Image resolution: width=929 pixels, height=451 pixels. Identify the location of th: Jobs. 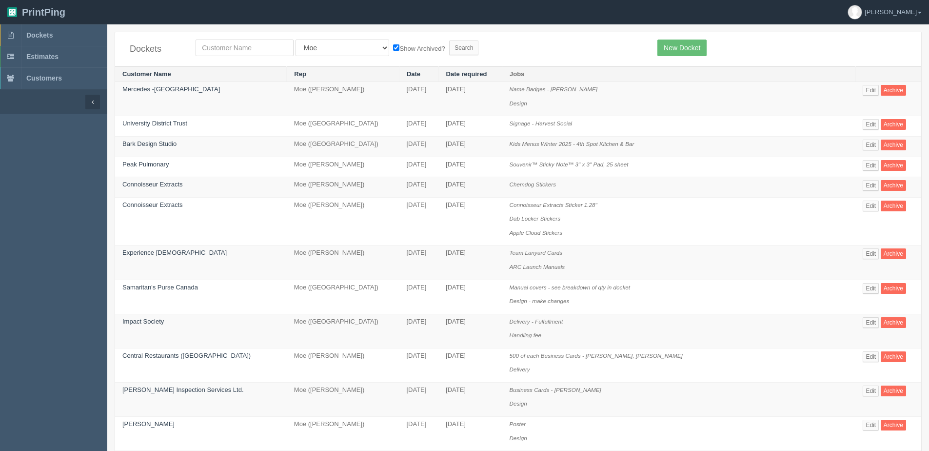
(679, 74).